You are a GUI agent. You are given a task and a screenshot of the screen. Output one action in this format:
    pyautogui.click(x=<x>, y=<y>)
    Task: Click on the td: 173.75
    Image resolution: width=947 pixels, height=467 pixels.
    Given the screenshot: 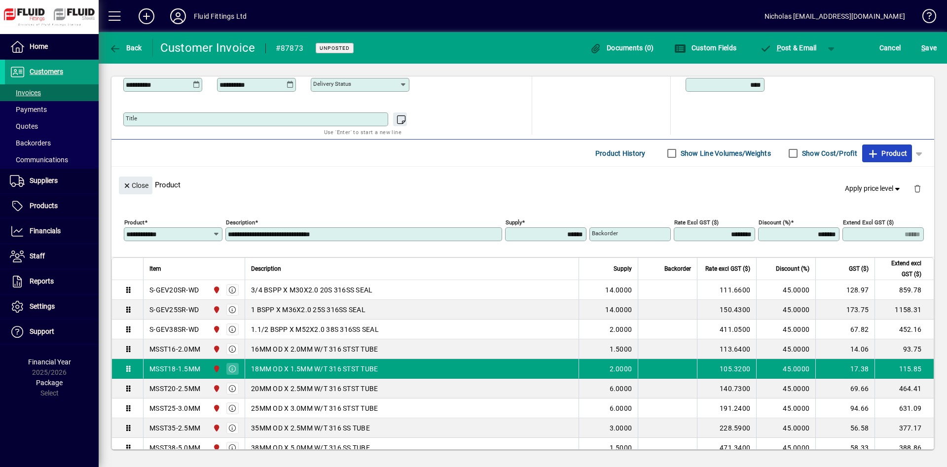 What is the action you would take?
    pyautogui.click(x=844, y=310)
    